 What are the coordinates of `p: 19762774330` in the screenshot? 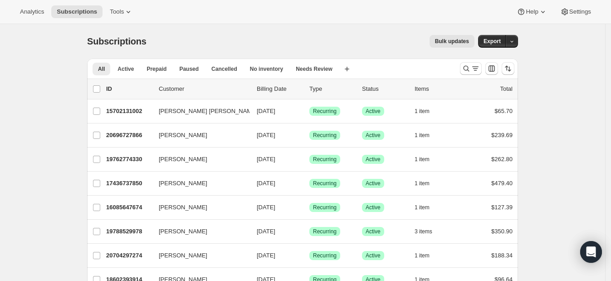 It's located at (129, 159).